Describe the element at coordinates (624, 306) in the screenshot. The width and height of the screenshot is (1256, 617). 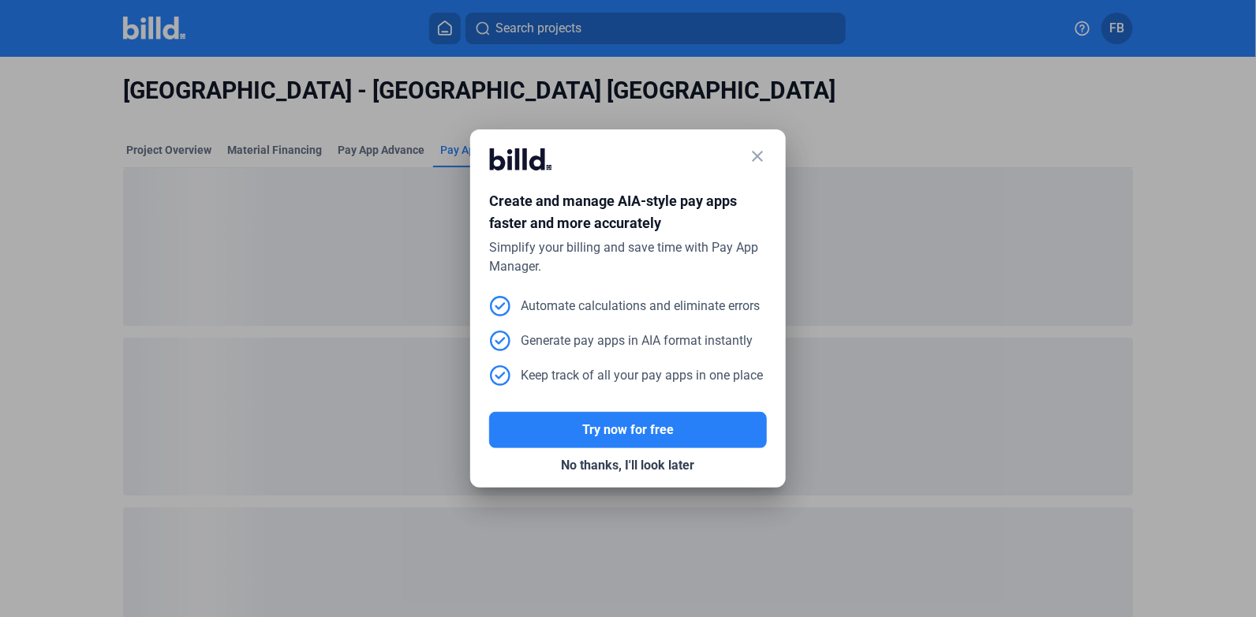
I see `div: Automate calculations and eliminate errors` at that location.